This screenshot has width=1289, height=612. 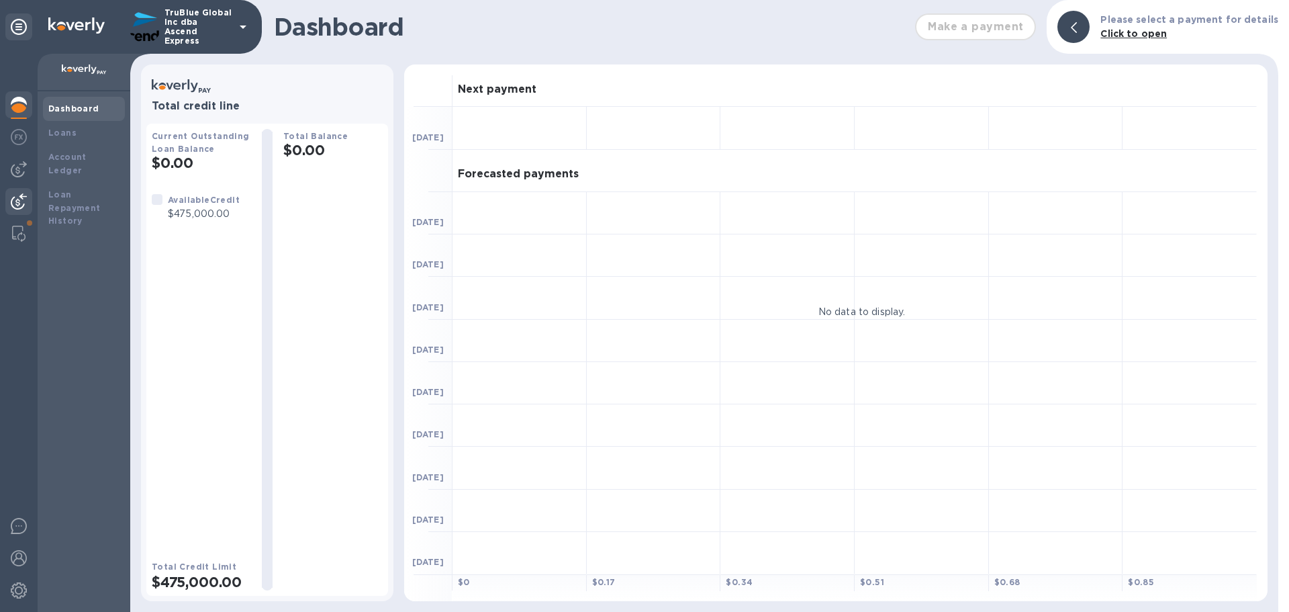 I want to click on div: Unpin categories, so click(x=19, y=27).